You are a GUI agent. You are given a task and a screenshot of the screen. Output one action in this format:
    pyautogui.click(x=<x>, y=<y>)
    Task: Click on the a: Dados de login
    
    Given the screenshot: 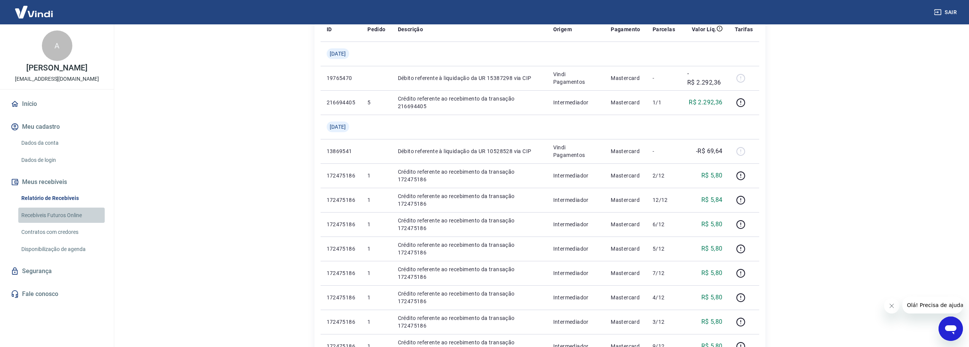 What is the action you would take?
    pyautogui.click(x=61, y=160)
    